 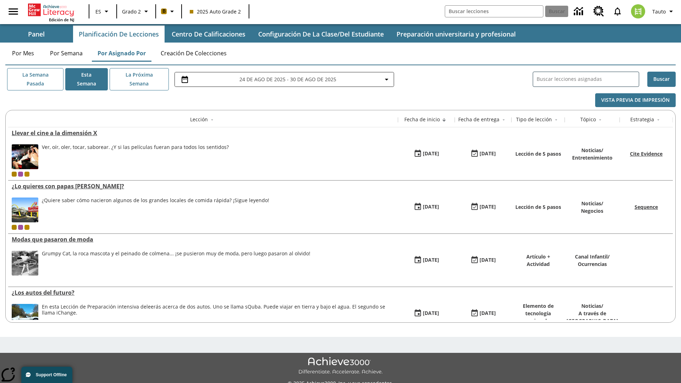 What do you see at coordinates (51, 375) in the screenshot?
I see `span: Support Offline` at bounding box center [51, 375].